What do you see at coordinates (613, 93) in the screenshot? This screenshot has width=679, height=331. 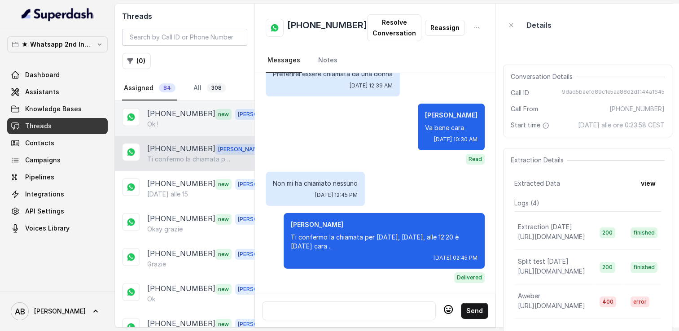 I see `span: 9dad5baefd89c1e5aa88d2df144a1645` at bounding box center [613, 93].